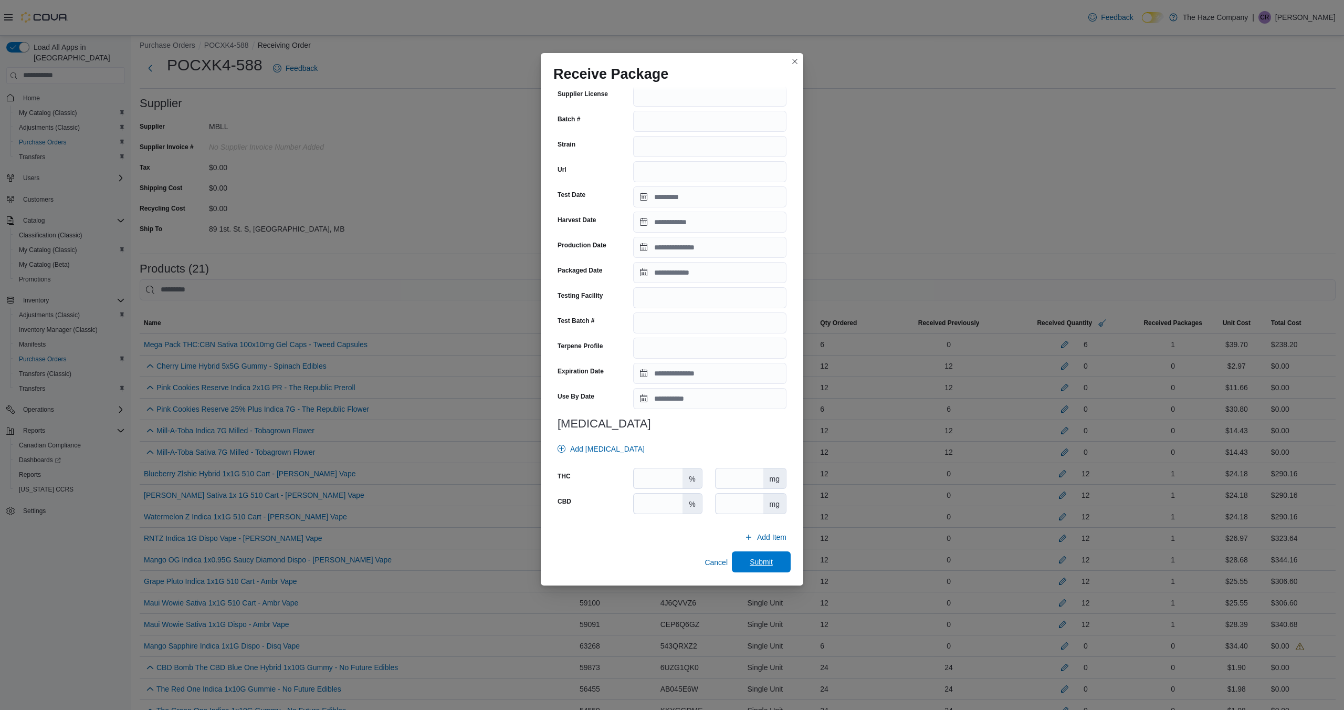 This screenshot has width=1344, height=710. Describe the element at coordinates (716, 562) in the screenshot. I see `span: Cancel` at that location.